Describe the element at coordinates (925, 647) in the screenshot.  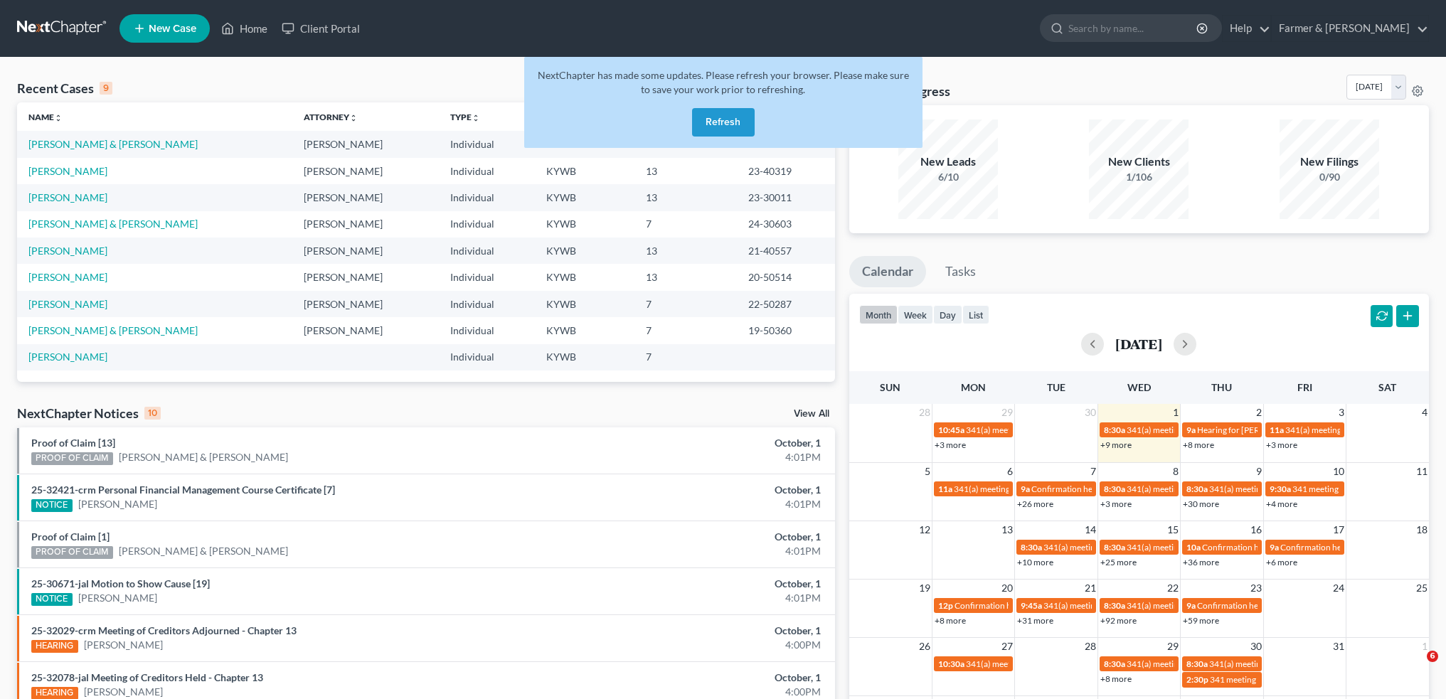
I see `span: 26` at that location.